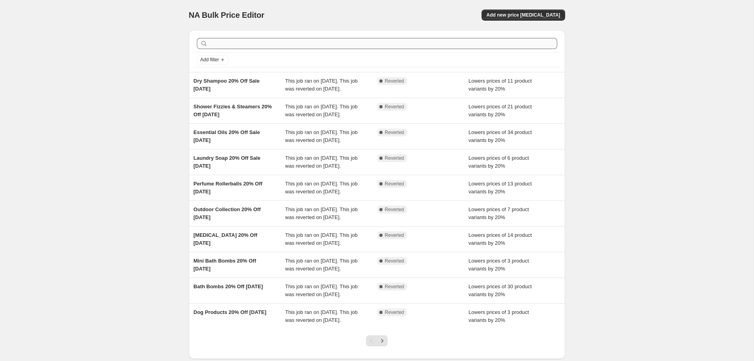 The width and height of the screenshot is (754, 361). Describe the element at coordinates (213, 60) in the screenshot. I see `button: Add filter` at that location.